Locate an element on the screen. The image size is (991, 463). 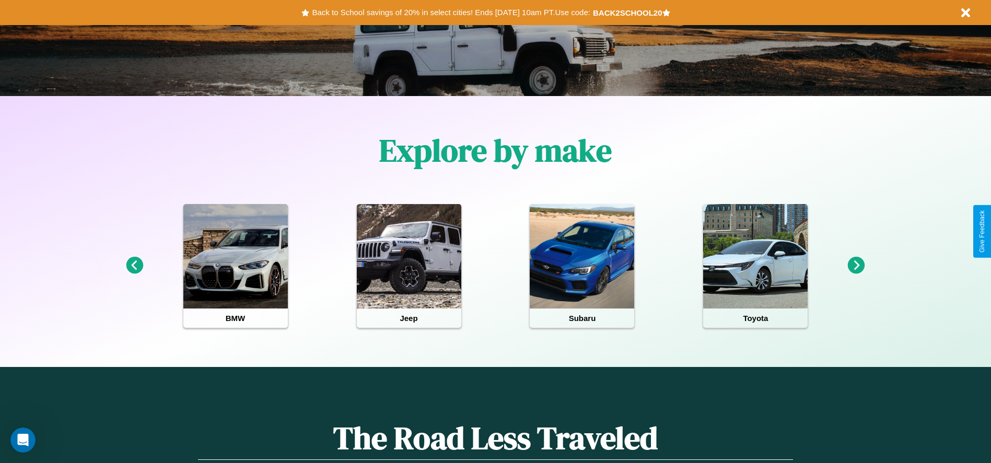
h4: Jeep is located at coordinates (409, 318).